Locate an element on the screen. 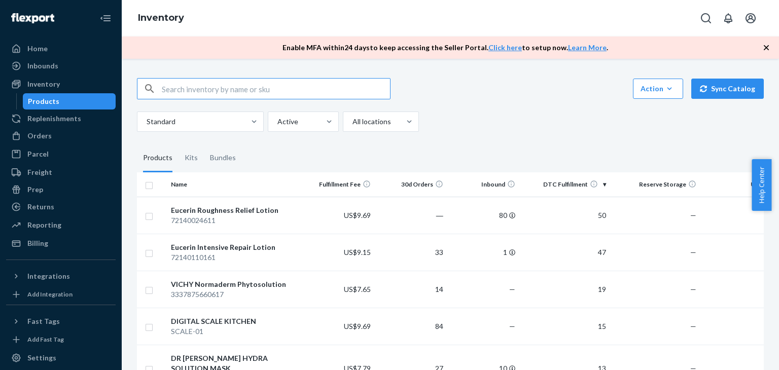 This screenshot has width=779, height=370. div: 72140024611 is located at coordinates (234, 221).